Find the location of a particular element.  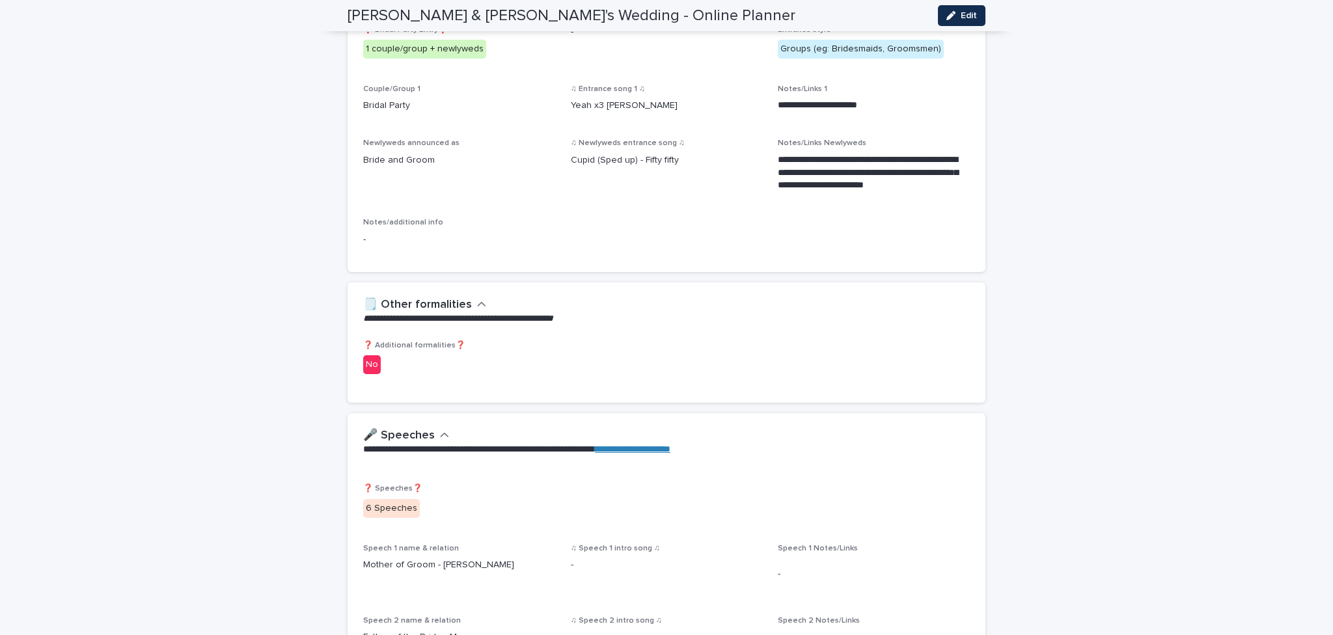

div: No is located at coordinates (372, 365).